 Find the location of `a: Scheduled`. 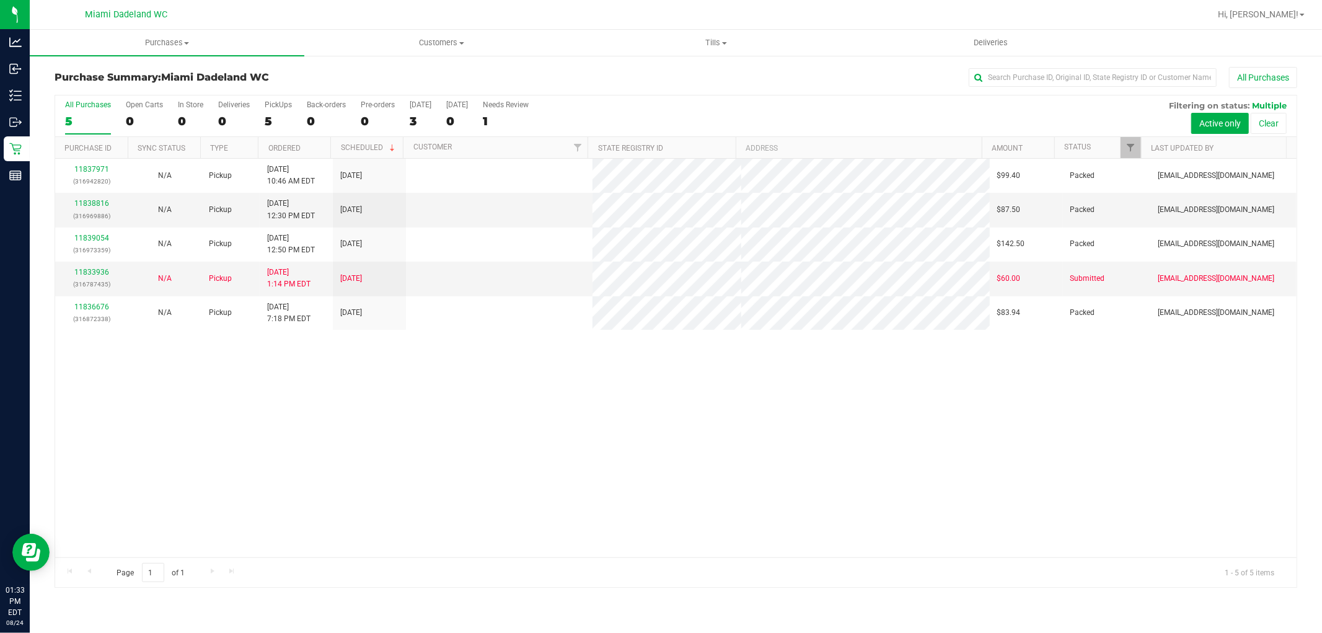

a: Scheduled is located at coordinates (369, 148).